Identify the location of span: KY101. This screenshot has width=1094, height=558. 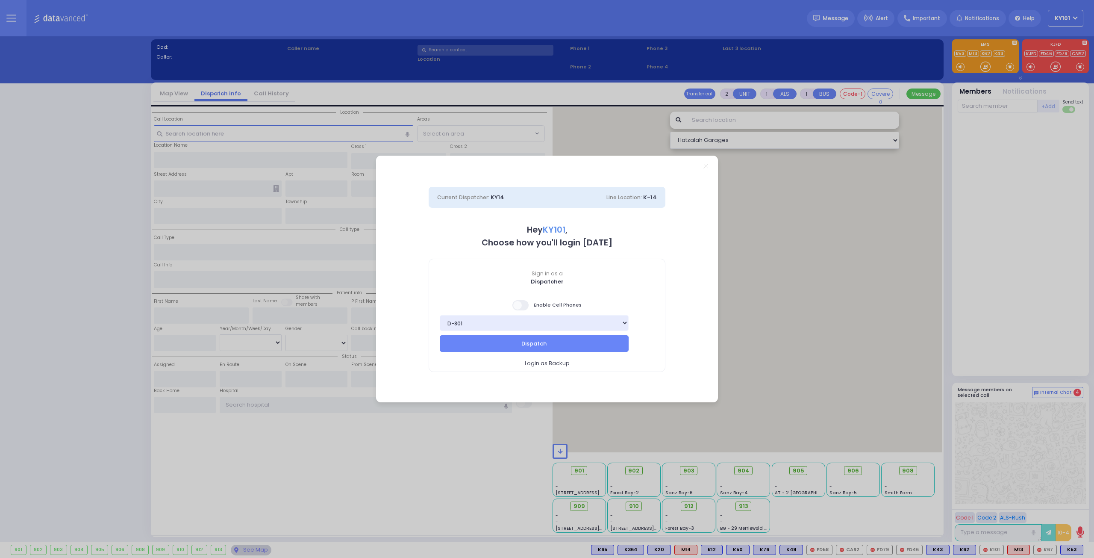
(554, 229).